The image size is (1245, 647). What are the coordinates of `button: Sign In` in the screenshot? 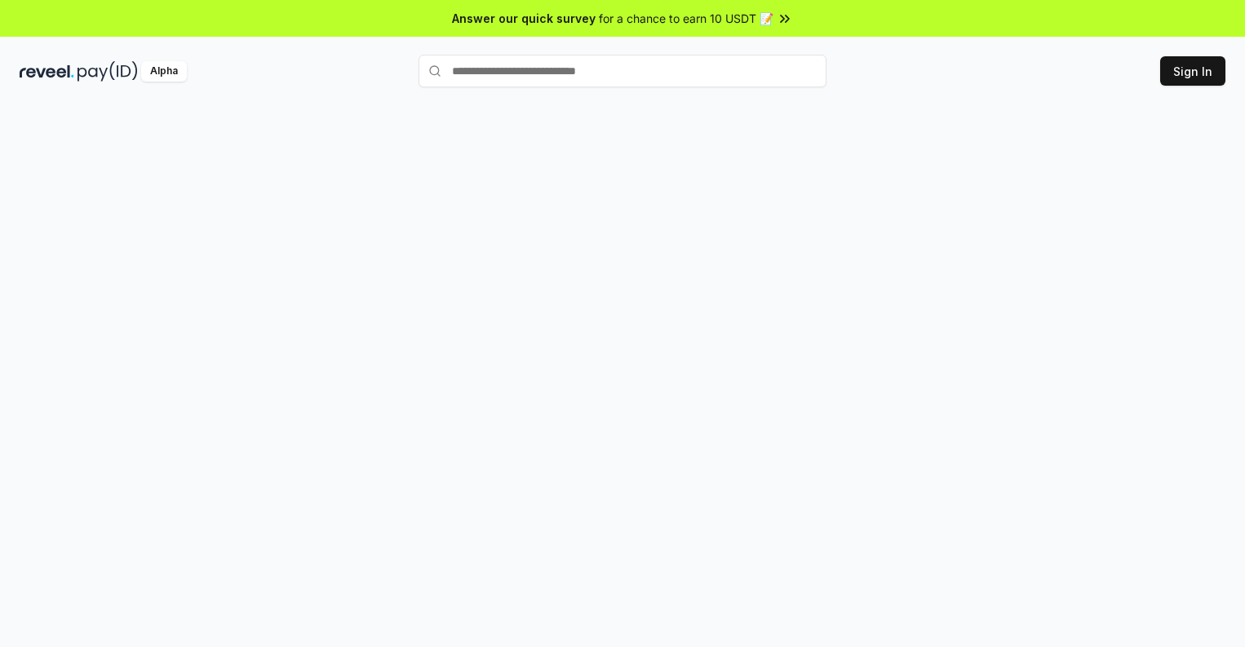 It's located at (1192, 71).